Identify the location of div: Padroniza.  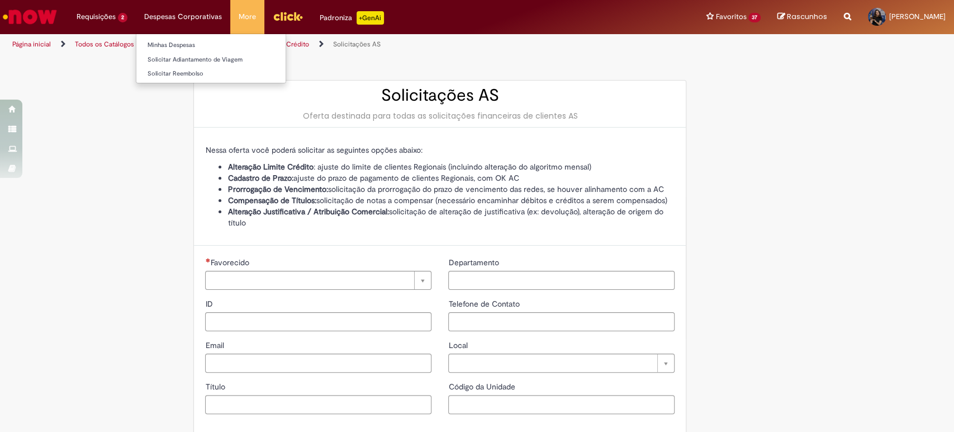
(352, 18).